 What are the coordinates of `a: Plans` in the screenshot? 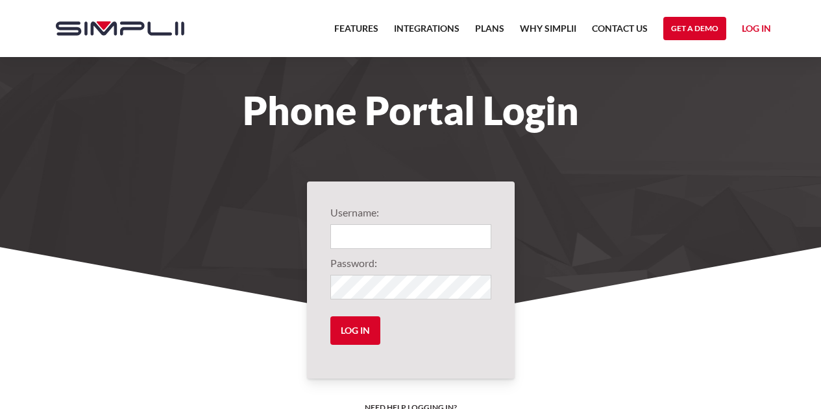 It's located at (489, 32).